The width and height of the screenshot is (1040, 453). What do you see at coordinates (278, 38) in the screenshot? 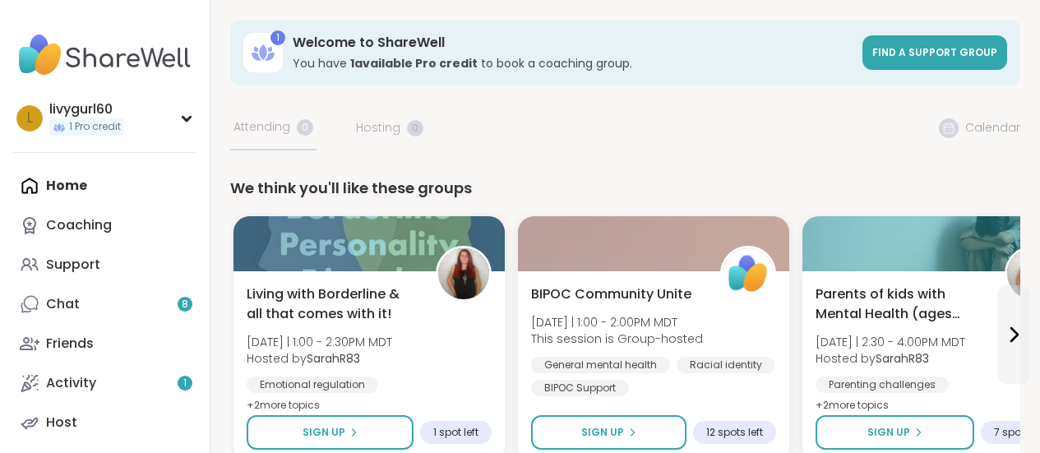
I see `div: 1` at bounding box center [278, 38].